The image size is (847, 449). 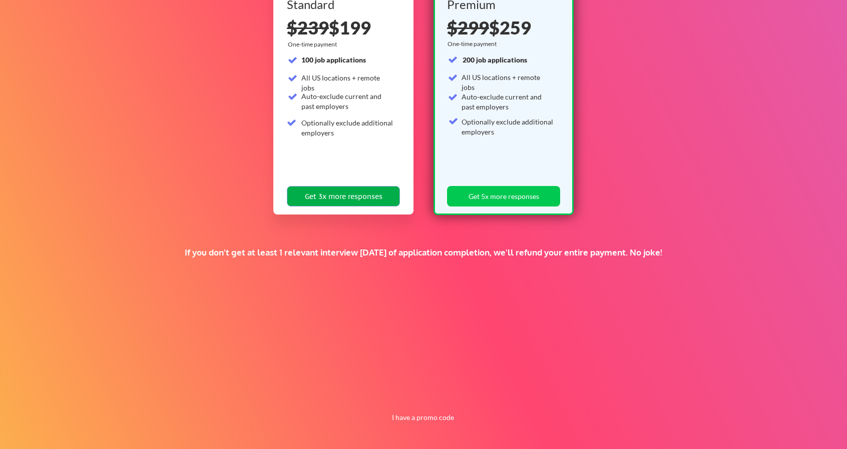 I want to click on div: $259, so click(x=502, y=28).